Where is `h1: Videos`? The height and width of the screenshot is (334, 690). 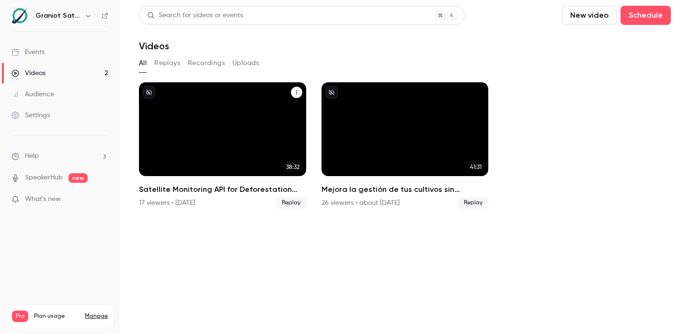 h1: Videos is located at coordinates (154, 46).